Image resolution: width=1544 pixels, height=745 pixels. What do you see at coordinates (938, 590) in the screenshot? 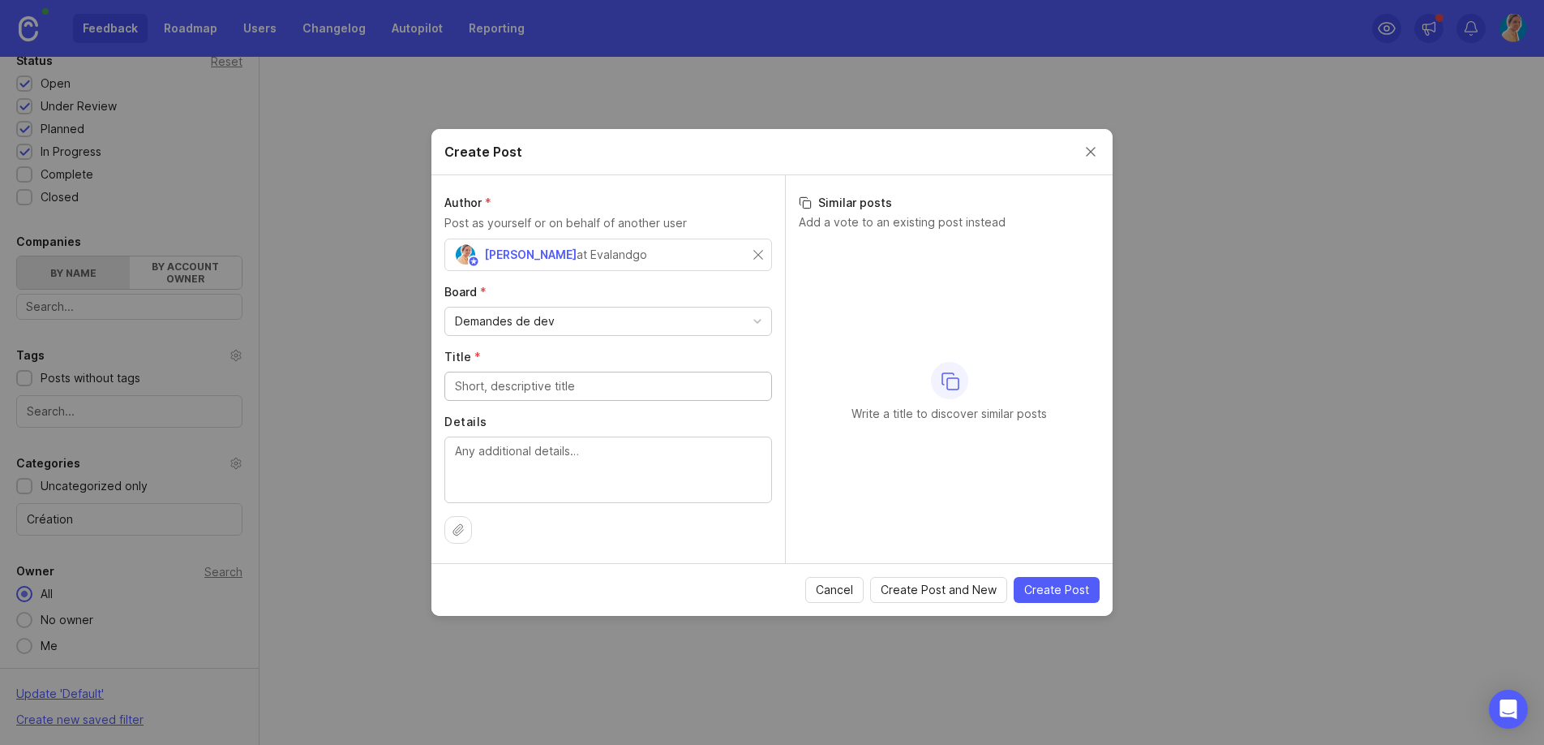
I see `span: Create Post and New` at bounding box center [938, 590].